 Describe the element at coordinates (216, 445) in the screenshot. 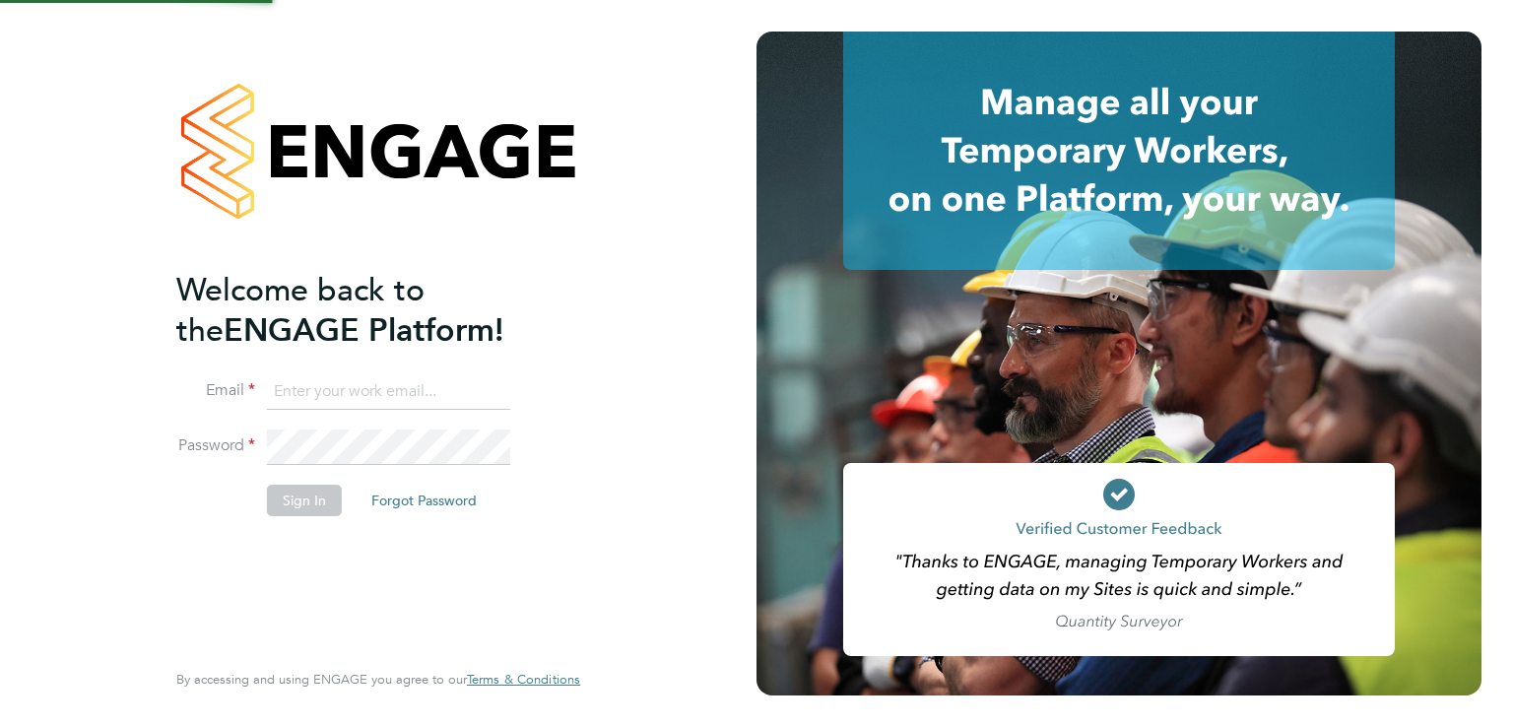

I see `label: Password` at that location.